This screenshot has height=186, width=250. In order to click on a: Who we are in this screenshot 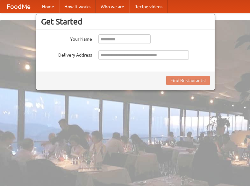, I will do `click(113, 7)`.